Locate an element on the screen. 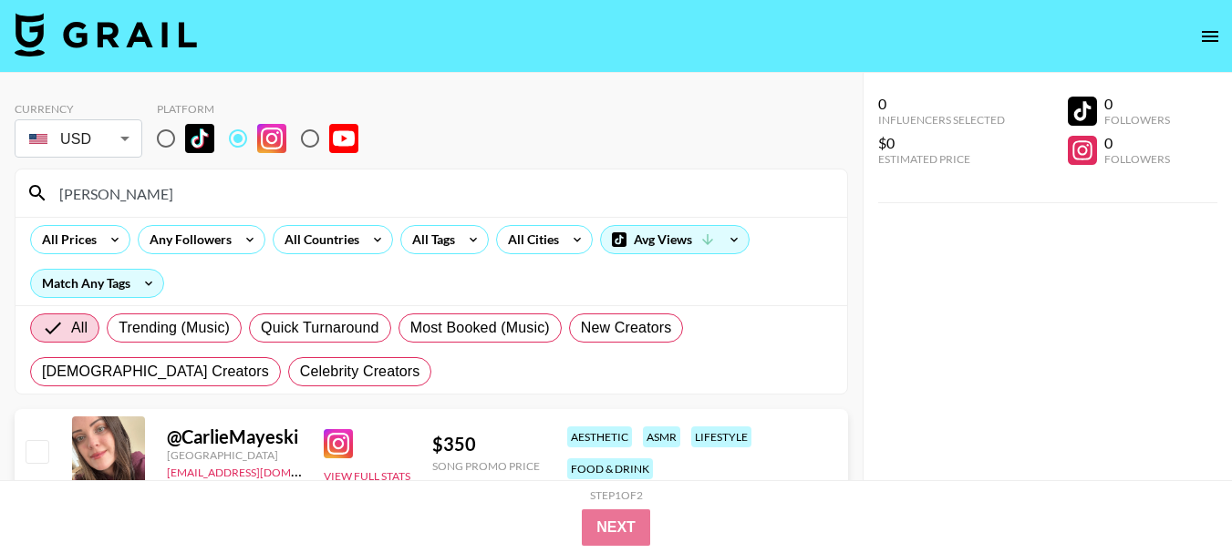 The image size is (1232, 553). button: open drawer is located at coordinates (1210, 36).